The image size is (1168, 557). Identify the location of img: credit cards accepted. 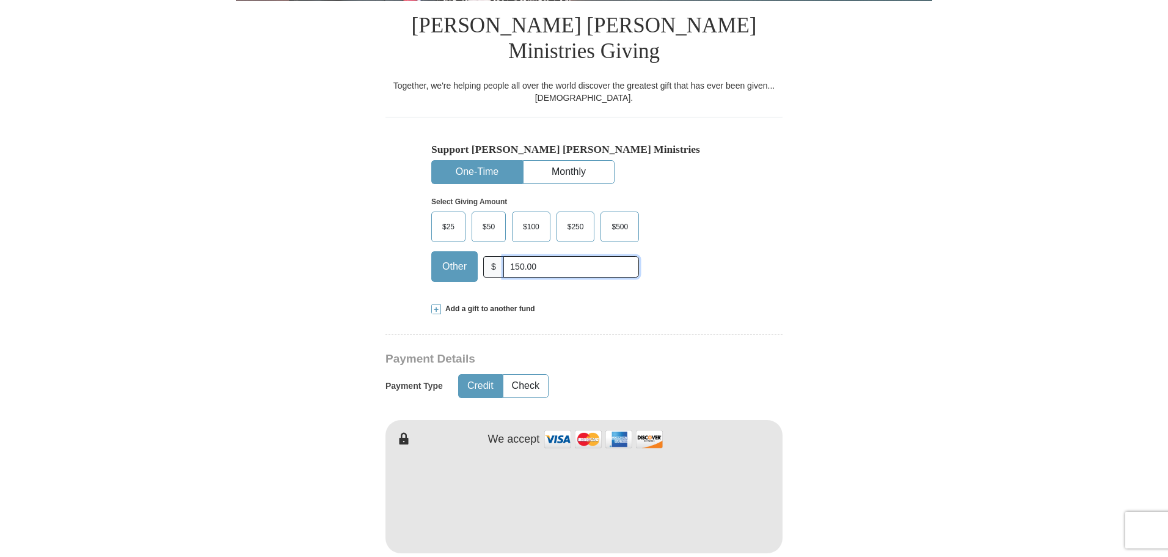
(604, 439).